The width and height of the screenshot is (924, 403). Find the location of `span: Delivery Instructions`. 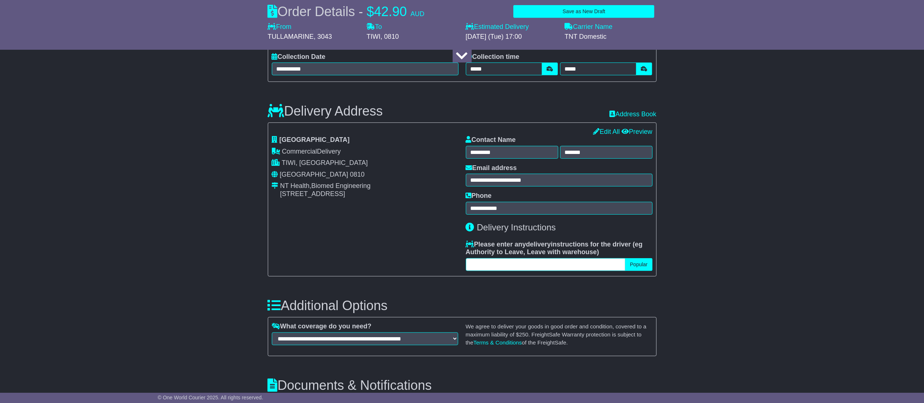

span: Delivery Instructions is located at coordinates (516, 227).